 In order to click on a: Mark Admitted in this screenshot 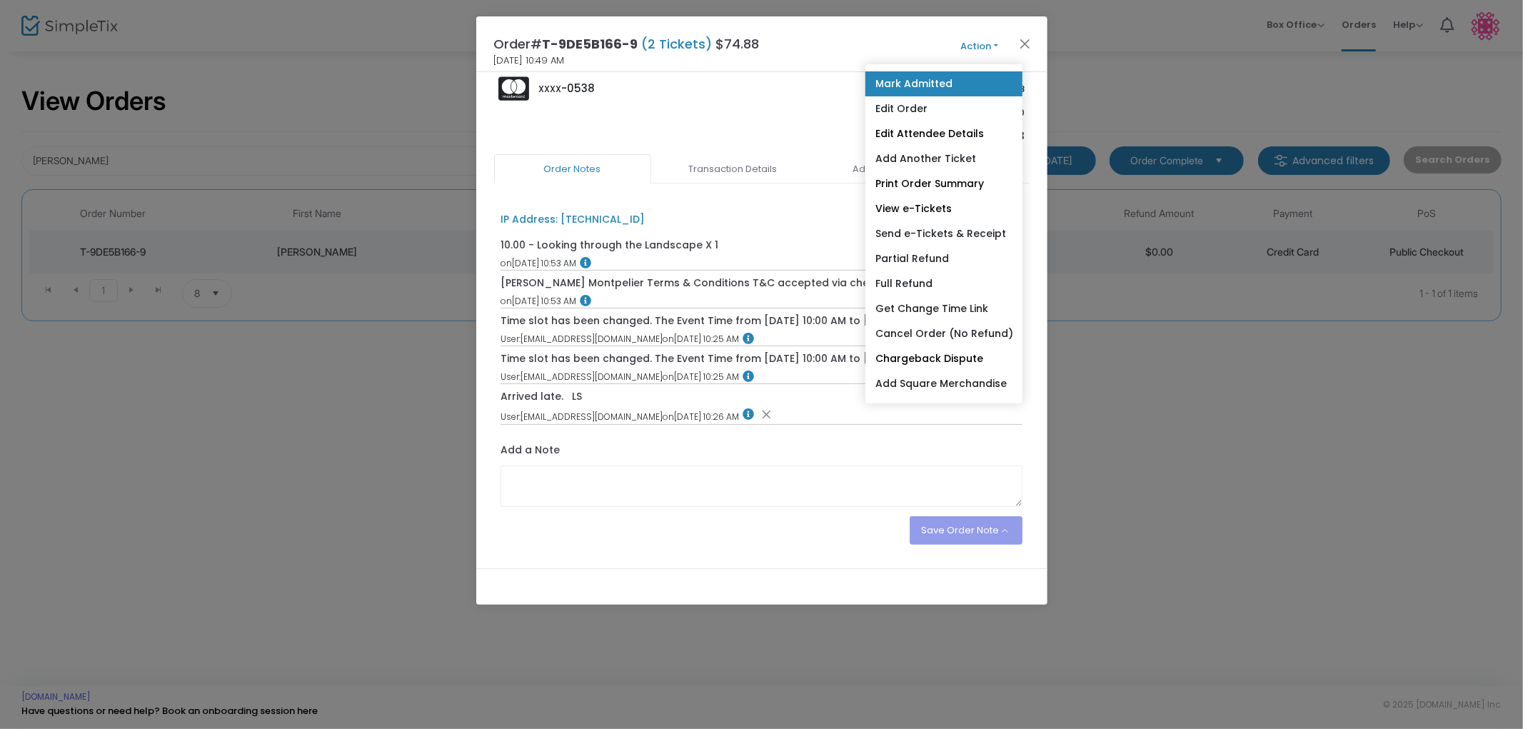, I will do `click(944, 84)`.